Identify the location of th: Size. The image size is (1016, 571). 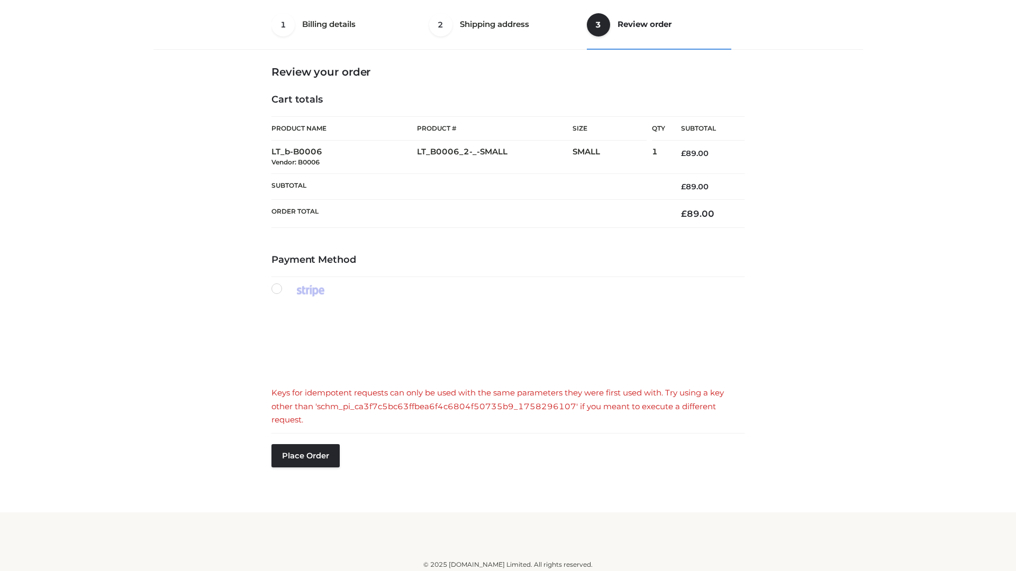
(609, 129).